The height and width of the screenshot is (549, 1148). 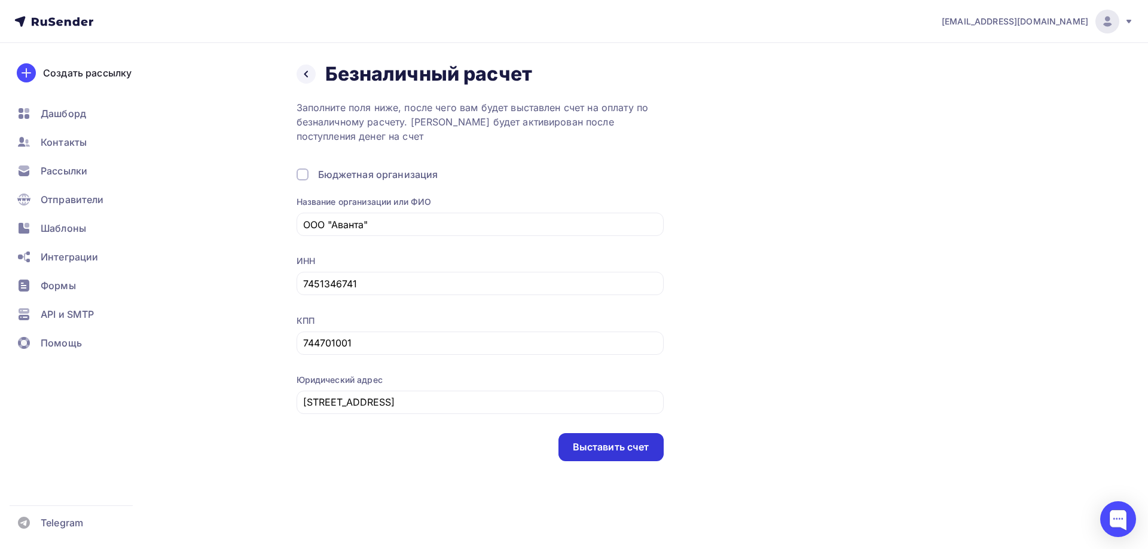 What do you see at coordinates (81, 171) in the screenshot?
I see `a: Рассылки` at bounding box center [81, 171].